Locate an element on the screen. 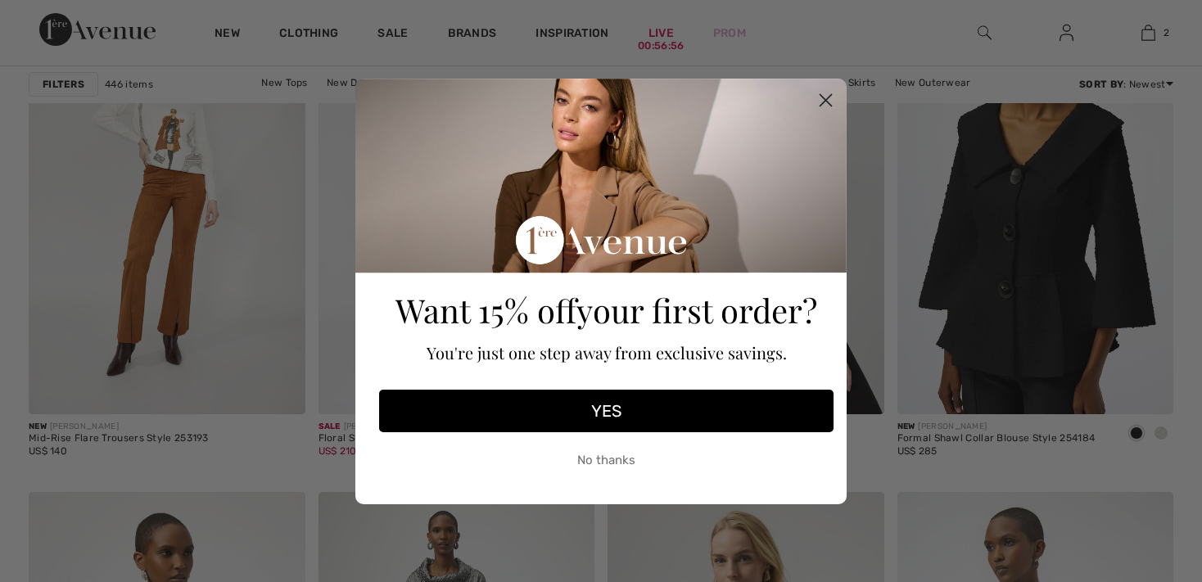  button: No thanks is located at coordinates (606, 461).